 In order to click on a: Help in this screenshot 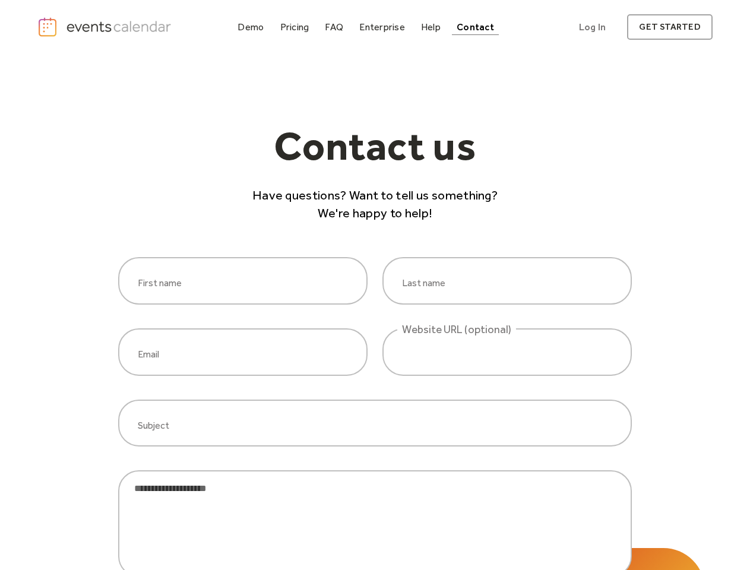, I will do `click(431, 27)`.